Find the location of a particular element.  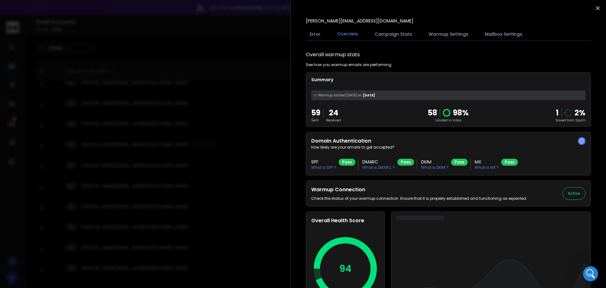

div: Box • Just now is located at coordinates (24, 123).